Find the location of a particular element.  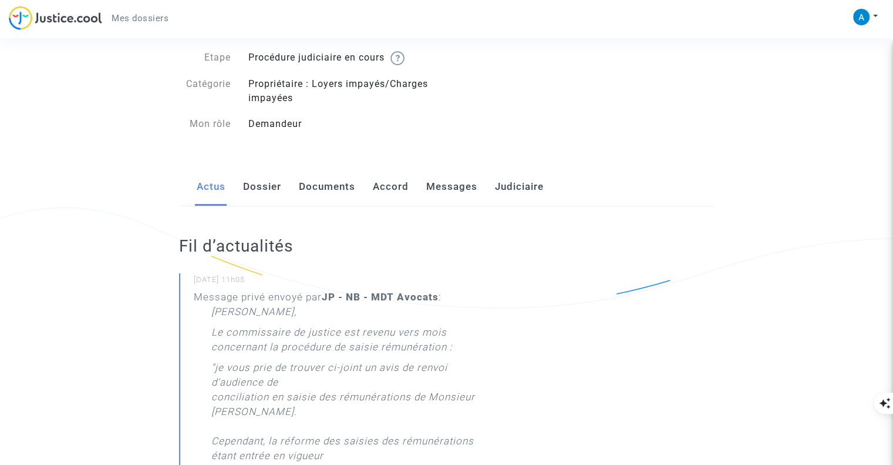

a: Messages is located at coordinates (452, 187).